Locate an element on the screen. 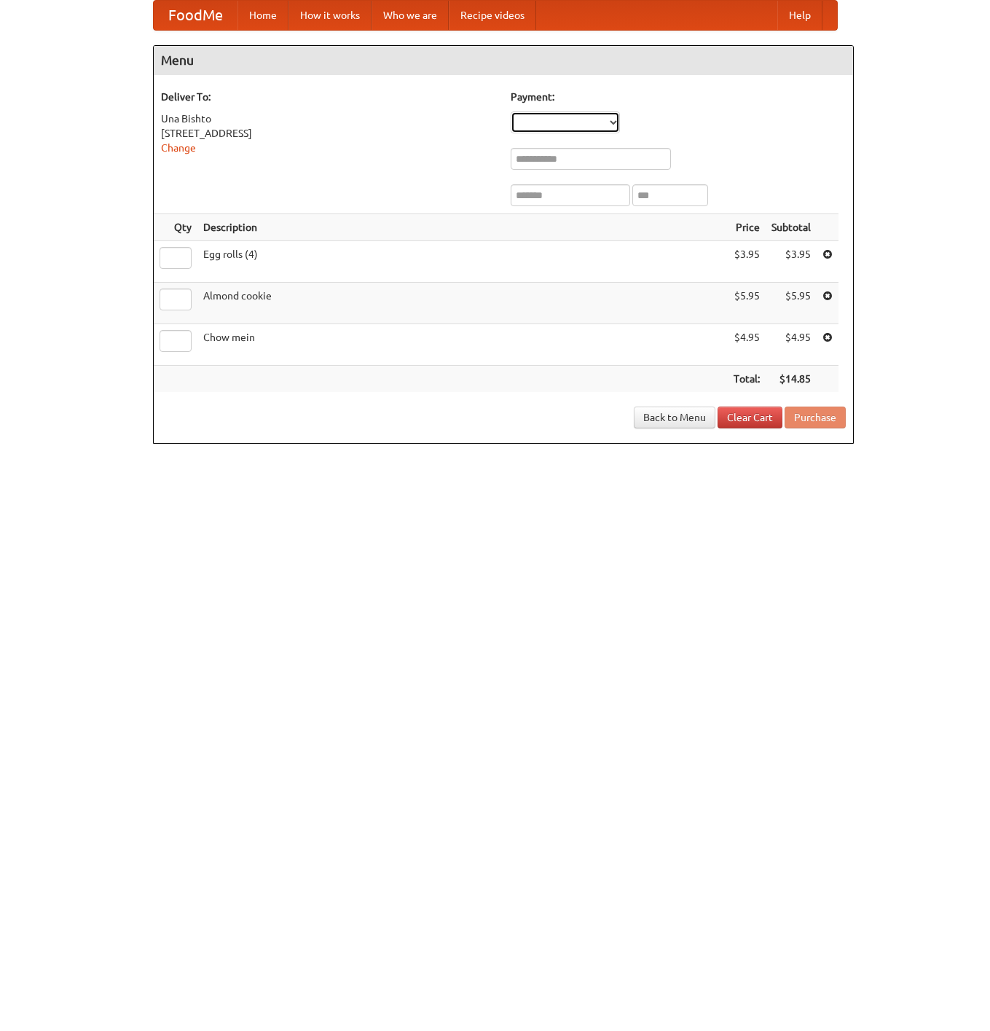  th: Subtotal is located at coordinates (791, 227).